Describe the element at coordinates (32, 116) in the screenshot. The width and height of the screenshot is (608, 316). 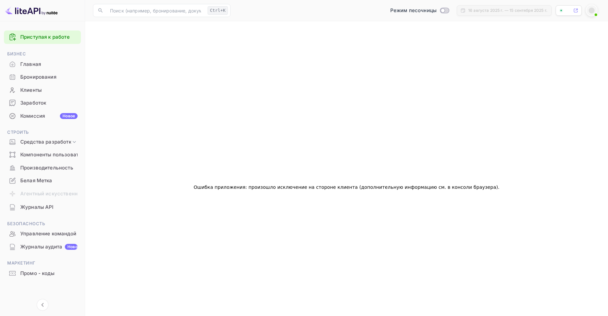
I see `ya-tr-span: Комиссия` at that location.